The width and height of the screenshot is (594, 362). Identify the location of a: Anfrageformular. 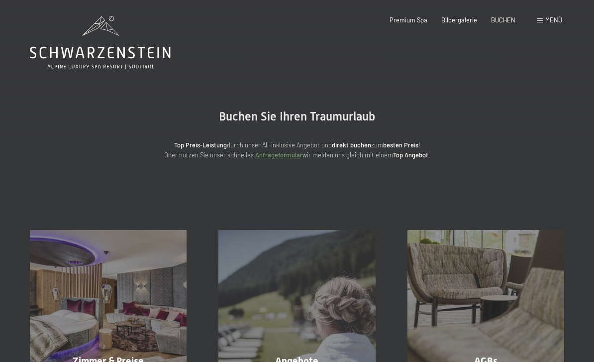
(279, 155).